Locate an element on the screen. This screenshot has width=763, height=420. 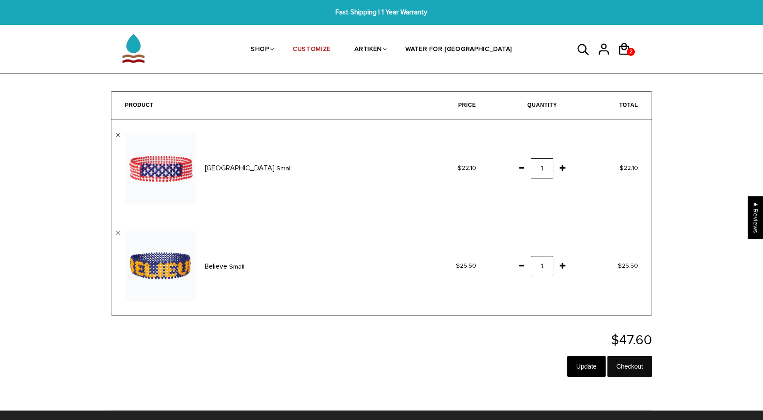
input: Checkout is located at coordinates (629, 367).